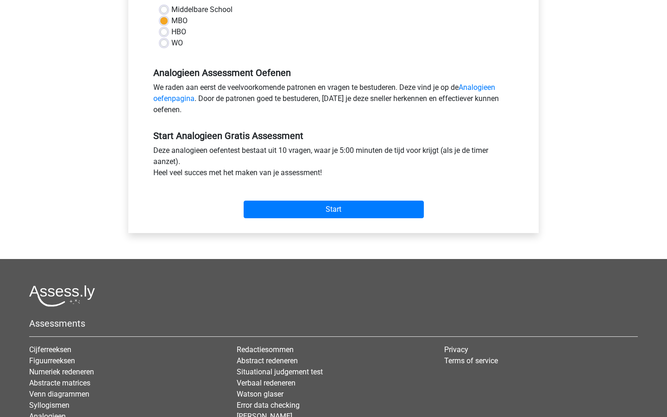 This screenshot has width=667, height=417. Describe the element at coordinates (179, 21) in the screenshot. I see `label: MBO` at that location.